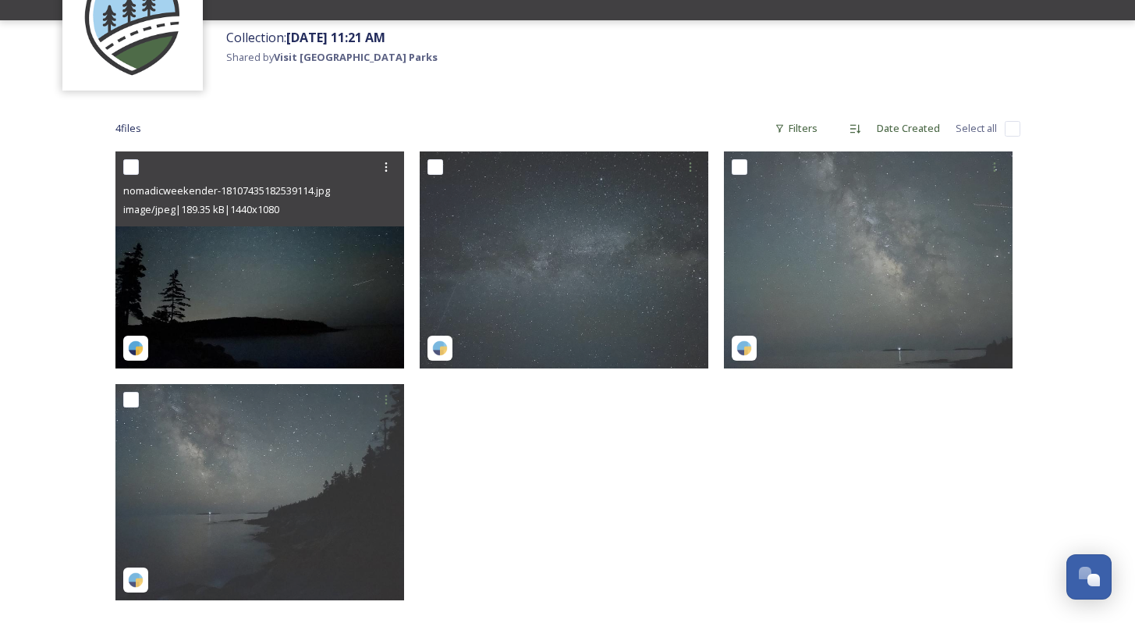 Image resolution: width=1135 pixels, height=623 pixels. What do you see at coordinates (226, 190) in the screenshot?
I see `span: nomadicweekender-18107435182539114.jpg` at bounding box center [226, 190].